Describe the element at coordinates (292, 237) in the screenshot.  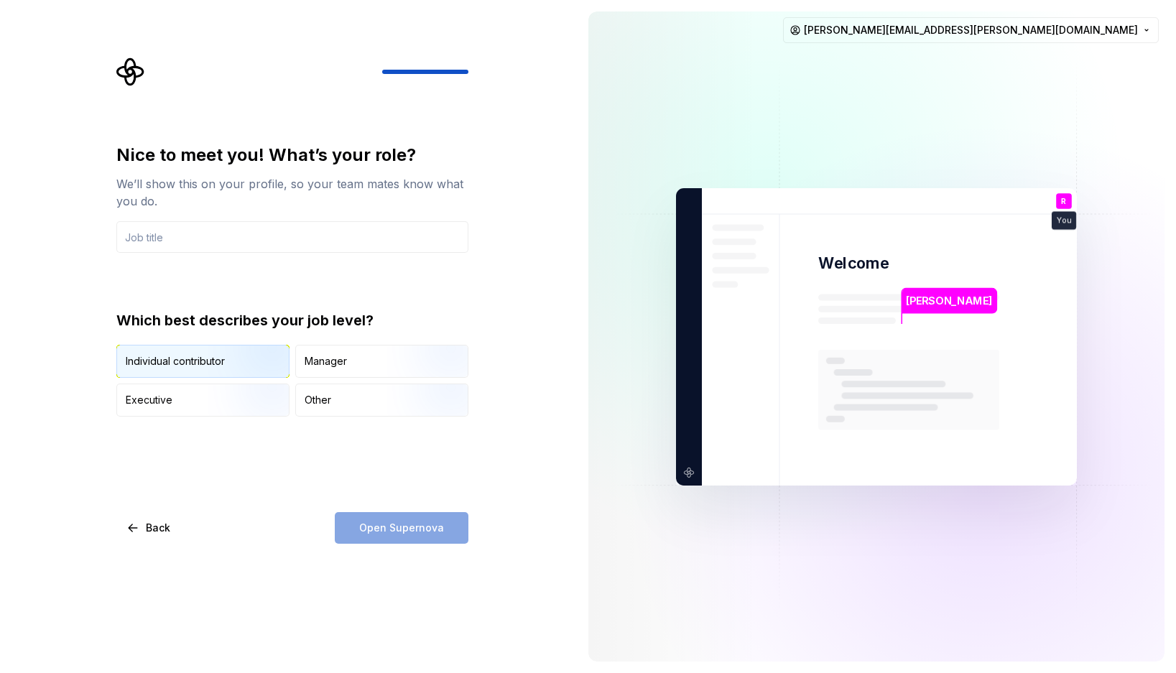
I see `input: Job title` at that location.